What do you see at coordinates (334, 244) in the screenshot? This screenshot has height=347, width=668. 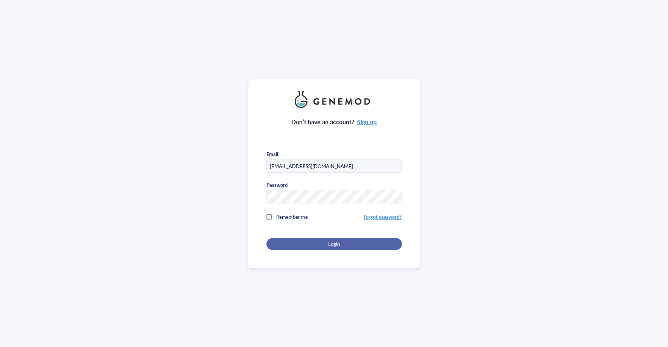 I see `span: Login` at bounding box center [334, 244].